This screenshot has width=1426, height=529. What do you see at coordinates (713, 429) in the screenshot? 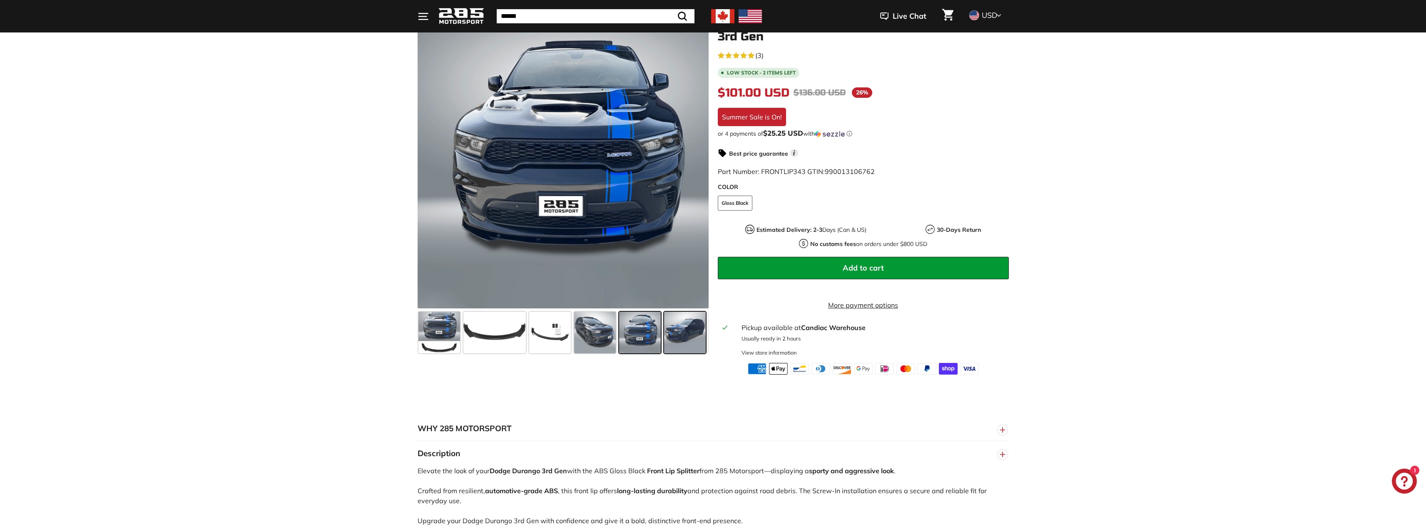
I see `button: WHY 285 MOTORSPORT` at bounding box center [713, 429].